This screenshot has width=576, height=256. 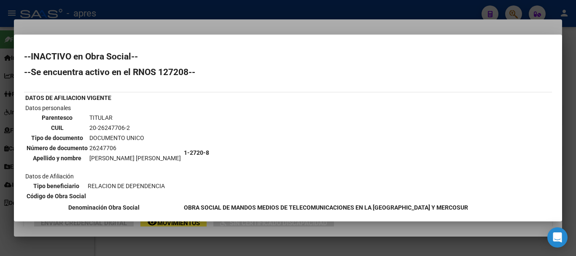 What do you see at coordinates (557, 237) in the screenshot?
I see `div: Open Intercom Messenger` at bounding box center [557, 237].